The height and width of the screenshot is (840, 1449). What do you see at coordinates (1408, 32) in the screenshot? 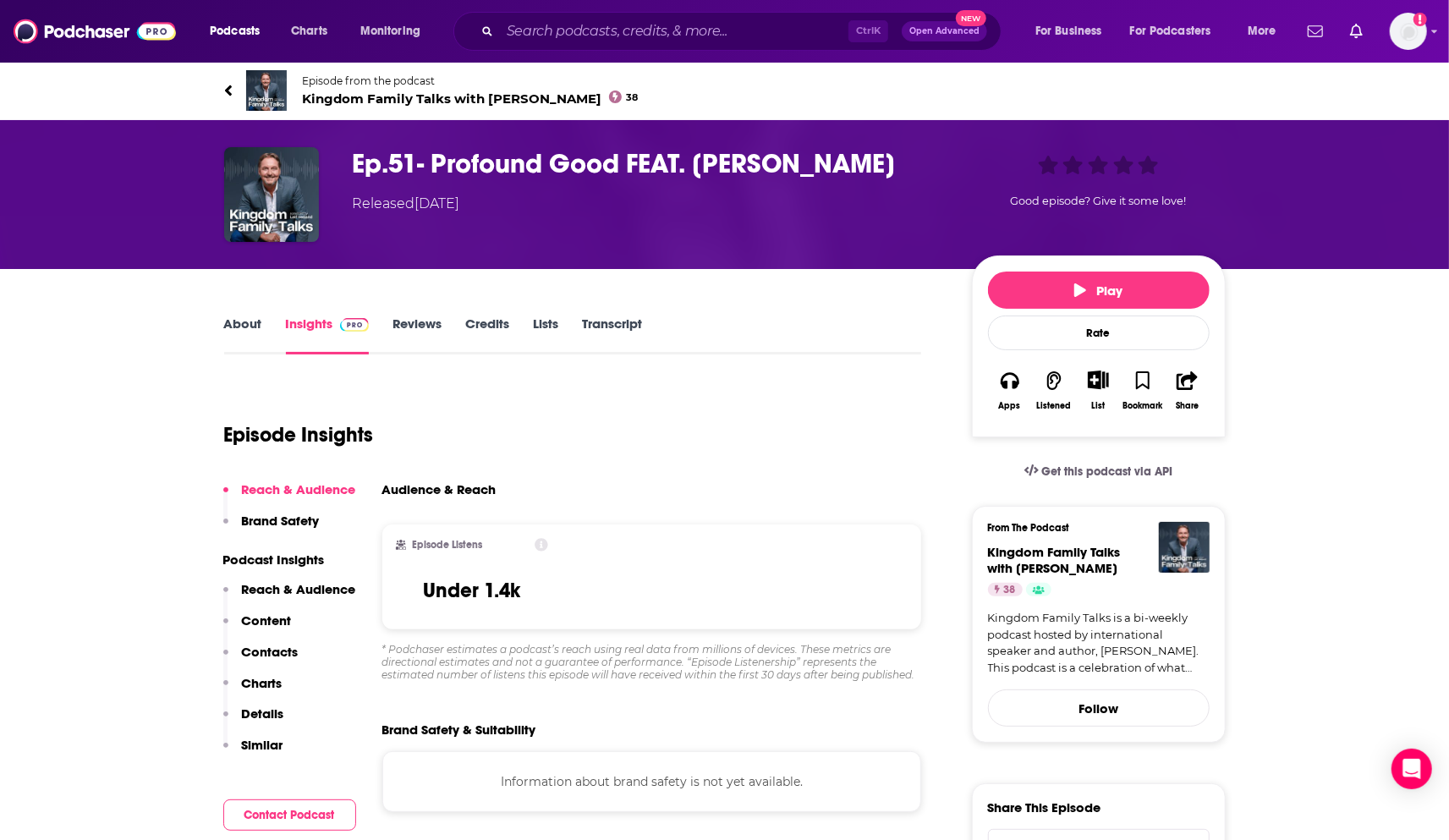
I see `span: Logged in as TinaPugh` at bounding box center [1408, 32].